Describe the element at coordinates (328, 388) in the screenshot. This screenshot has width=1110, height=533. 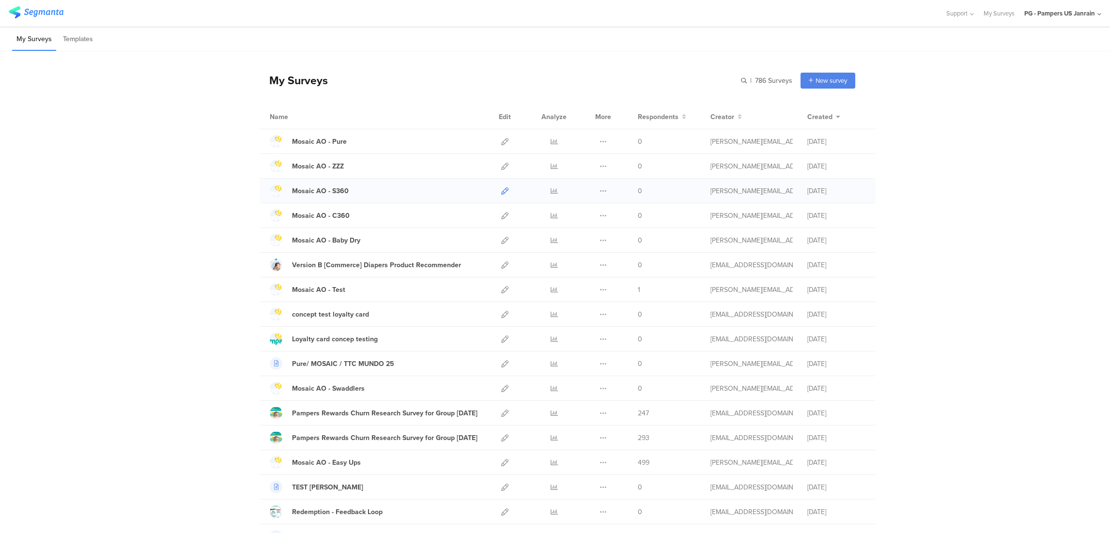
I see `div: Mosaic AO - Swaddlers` at that location.